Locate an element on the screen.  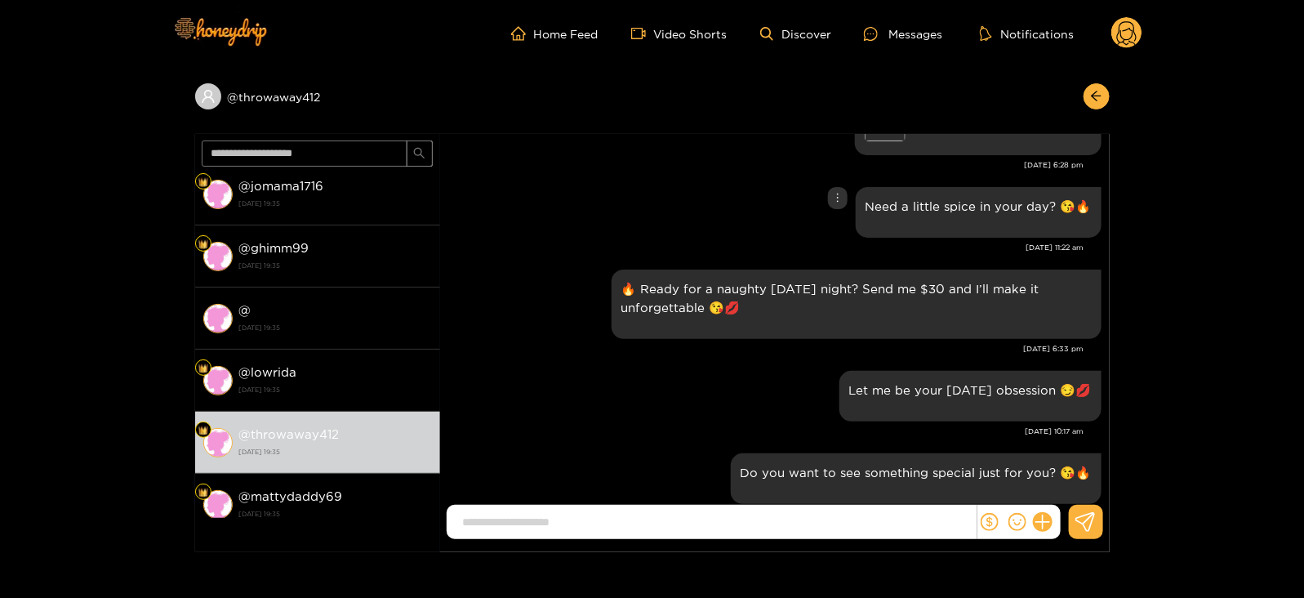
strong: @ jomama1716 is located at coordinates (282, 185).